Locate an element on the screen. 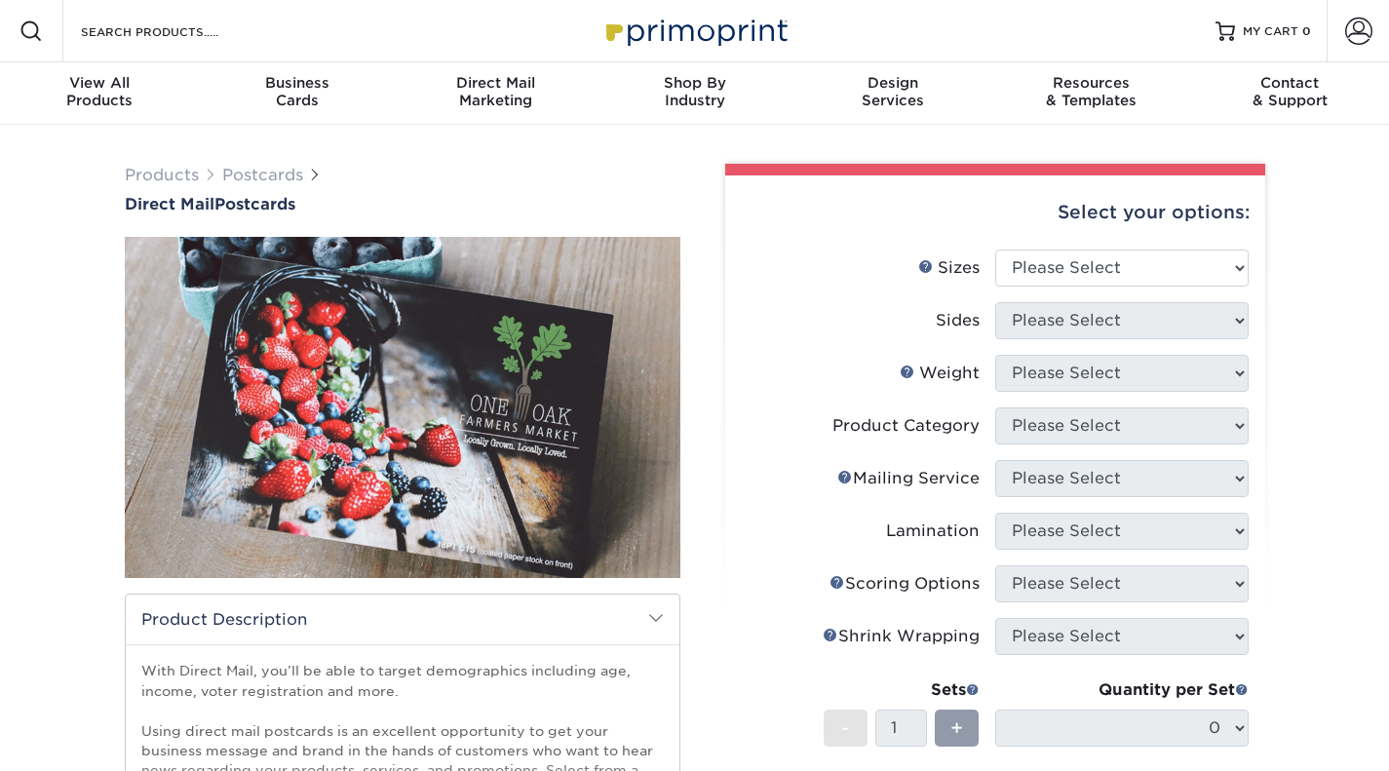 The width and height of the screenshot is (1389, 771). input: SEARCH PRODUCTS..... is located at coordinates (173, 31).